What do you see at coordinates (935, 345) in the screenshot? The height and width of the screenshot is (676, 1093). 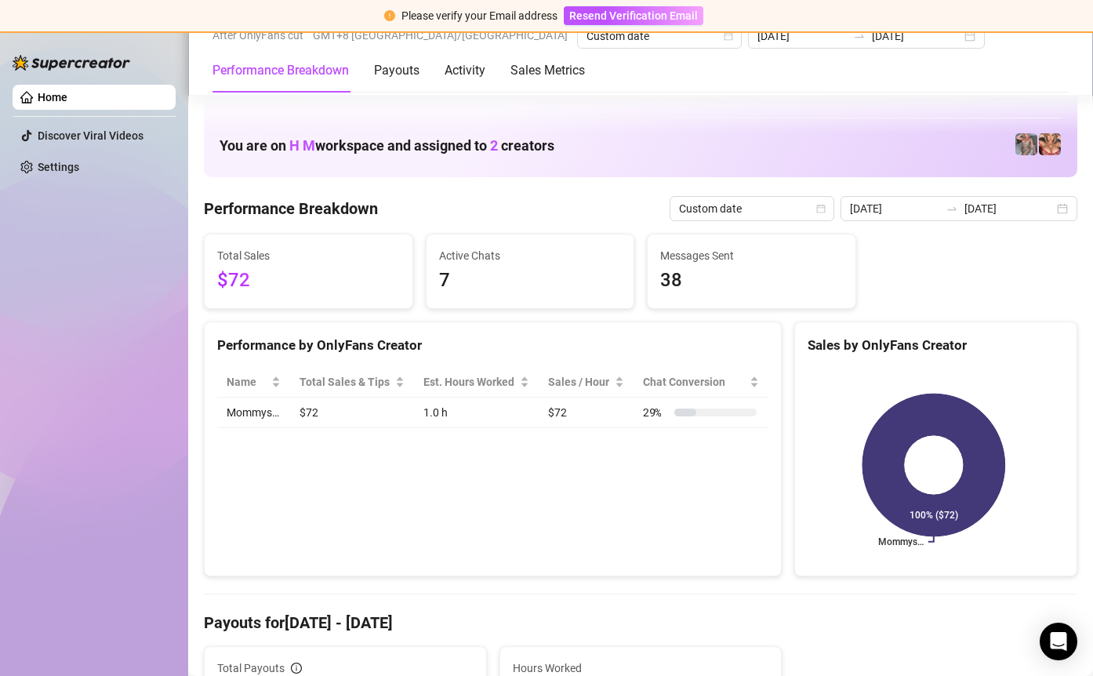 I see `div: Sales by OnlyFans Creator` at bounding box center [935, 345].